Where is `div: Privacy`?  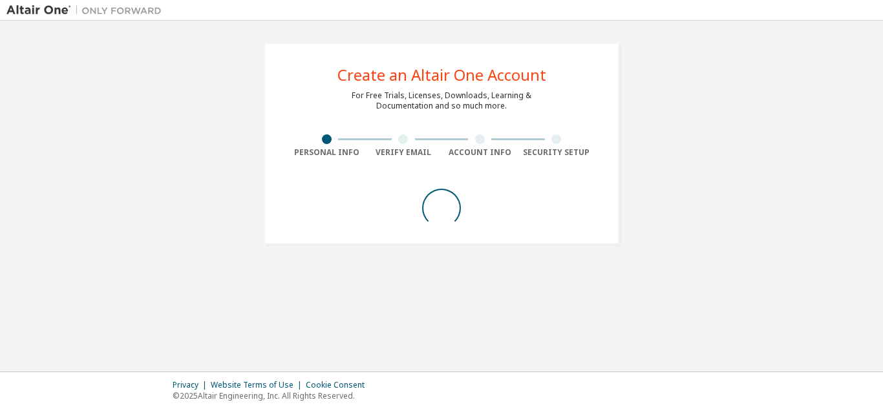
div: Privacy is located at coordinates (191, 385).